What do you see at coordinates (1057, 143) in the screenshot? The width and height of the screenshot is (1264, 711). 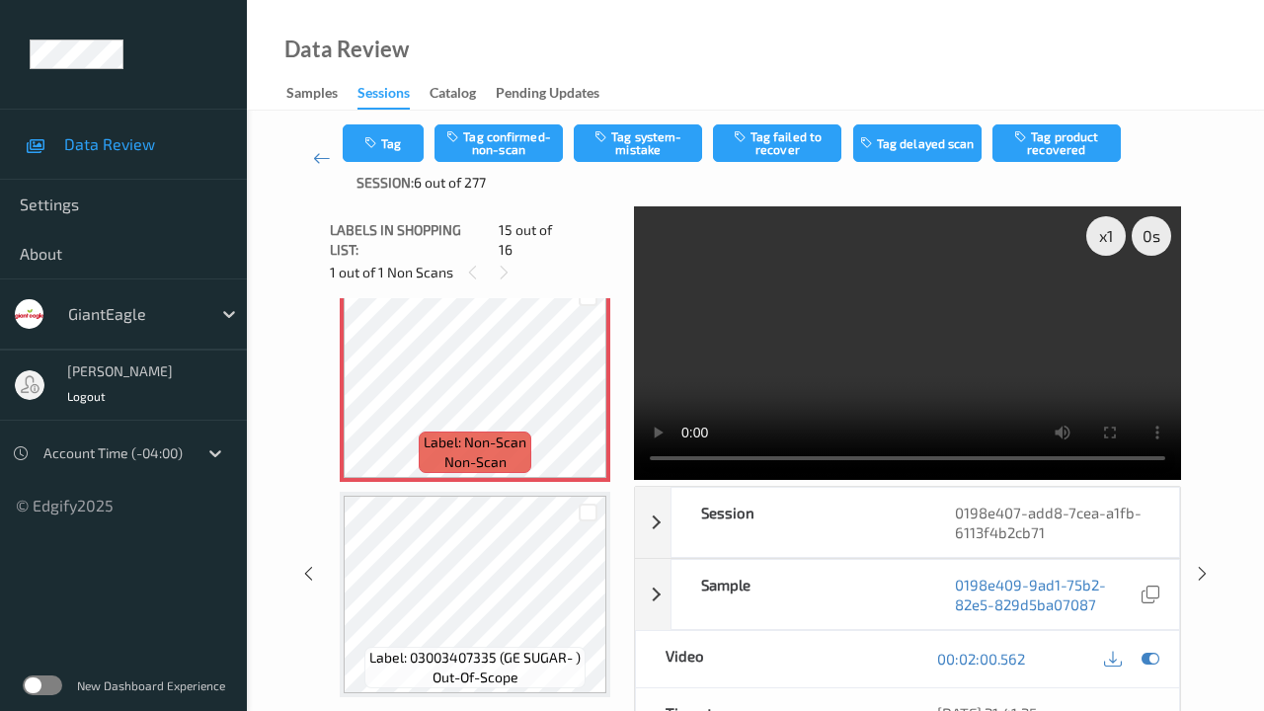 I see `button: Tag product recovered` at bounding box center [1057, 143].